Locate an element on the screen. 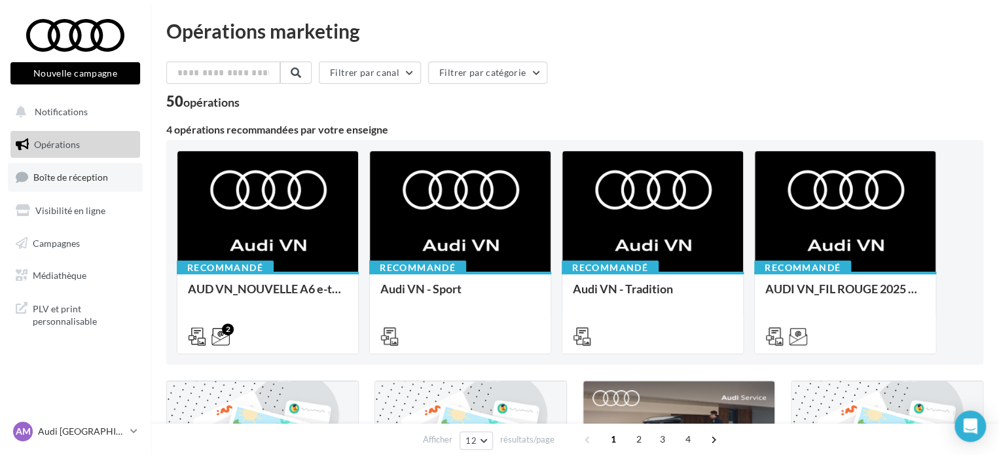  div: Audi VN - Tradition is located at coordinates (653, 295).